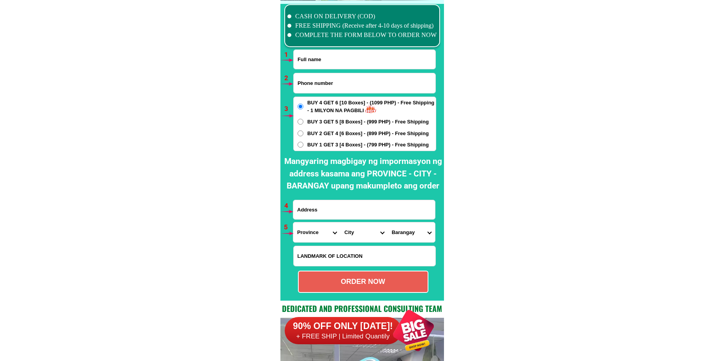 This screenshot has width=724, height=361. I want to click on select: Select province, so click(317, 232).